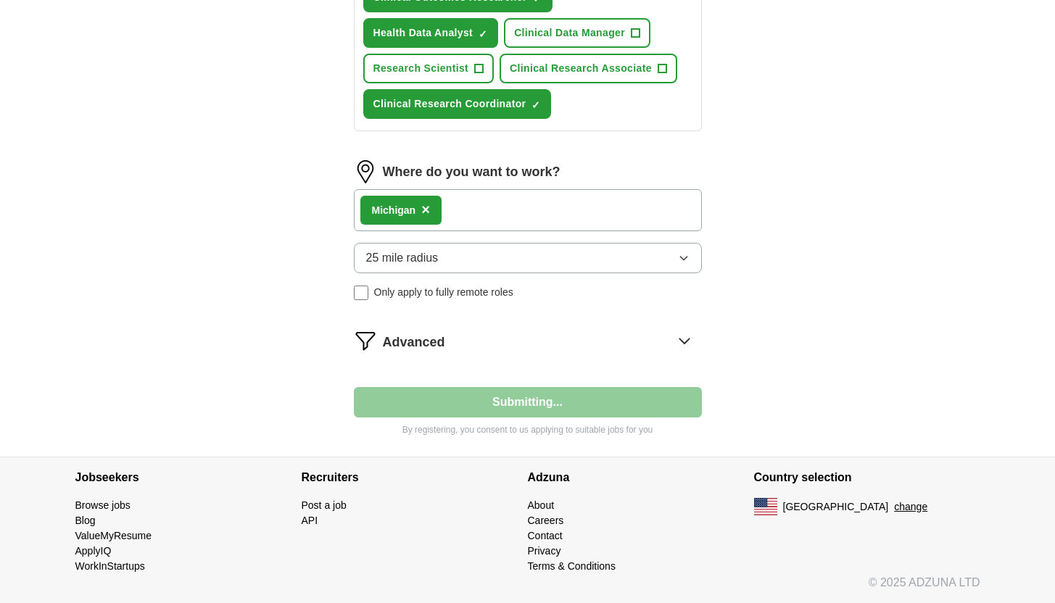 The image size is (1055, 603). Describe the element at coordinates (449, 104) in the screenshot. I see `span: Clinical Research Coordinator` at that location.